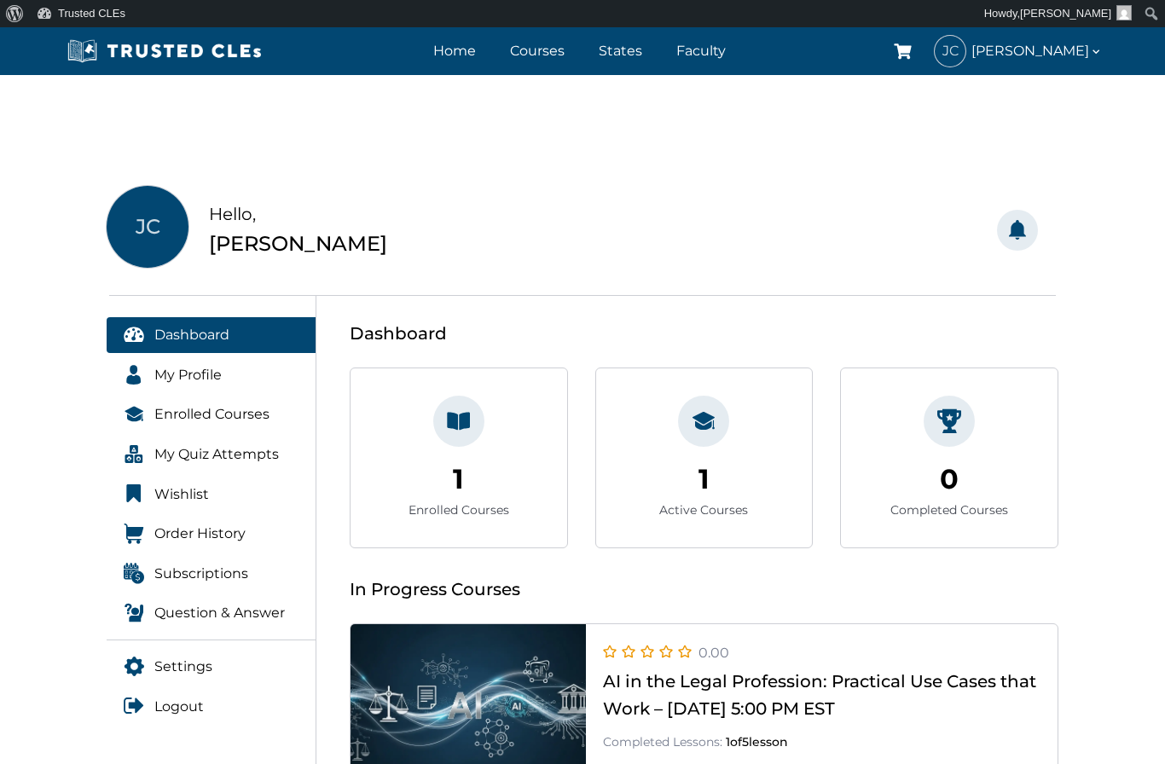 This screenshot has width=1165, height=764. I want to click on a: Dashboard, so click(211, 335).